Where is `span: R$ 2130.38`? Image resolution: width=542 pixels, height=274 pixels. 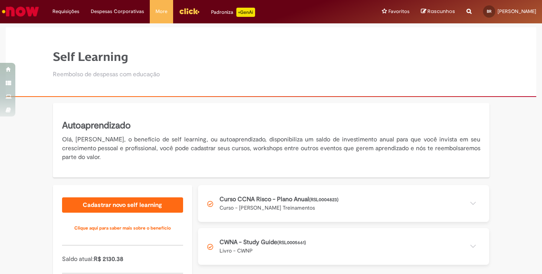 span: R$ 2130.38 is located at coordinates (108, 259).